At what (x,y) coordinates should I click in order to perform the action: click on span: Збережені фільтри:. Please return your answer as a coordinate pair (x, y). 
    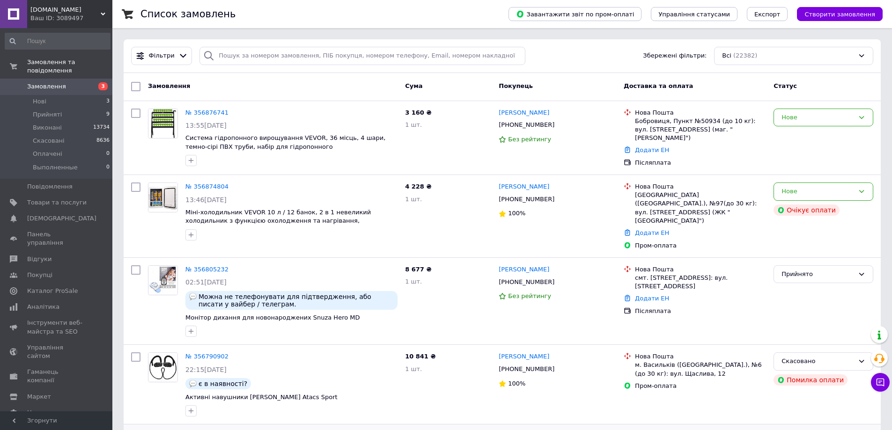
    Looking at the image, I should click on (675, 56).